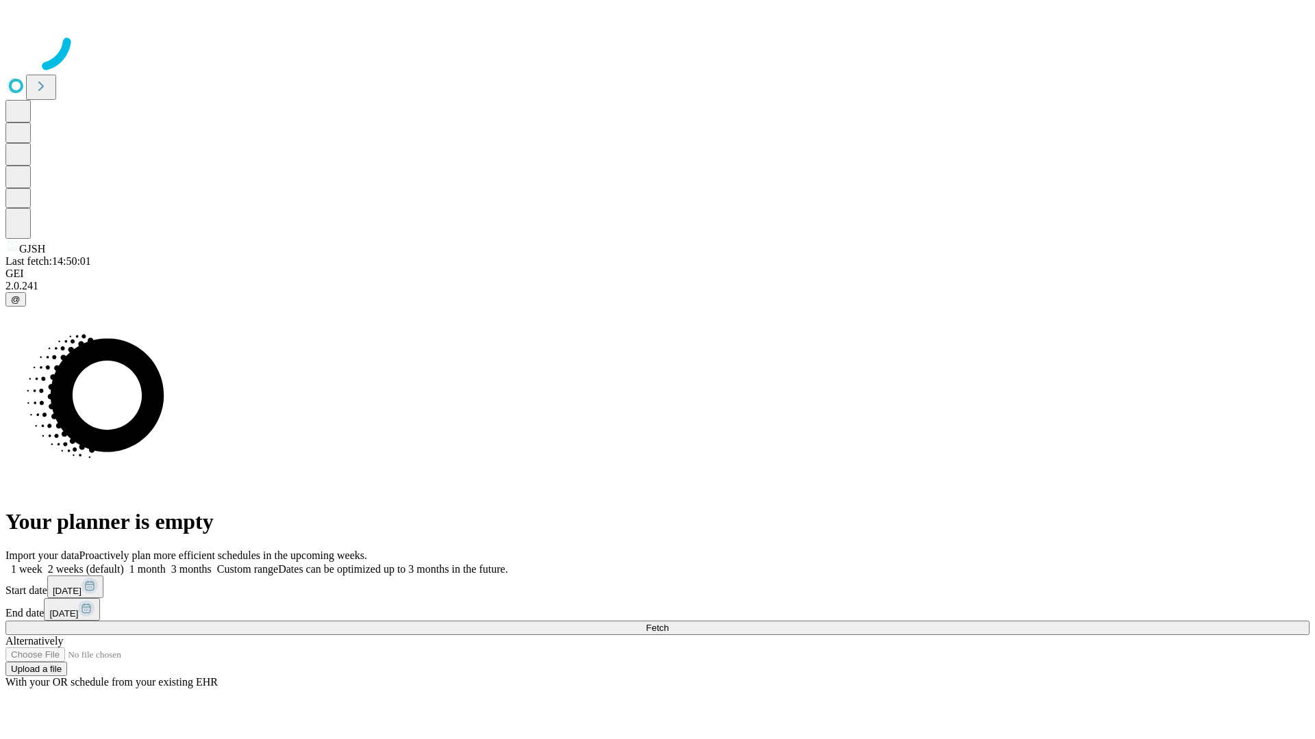 This screenshot has width=1315, height=739. I want to click on div: Start date, so click(657, 587).